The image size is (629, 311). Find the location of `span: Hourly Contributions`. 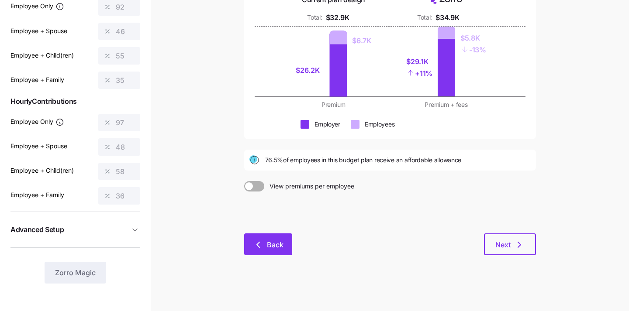

span: Hourly Contributions is located at coordinates (75, 101).